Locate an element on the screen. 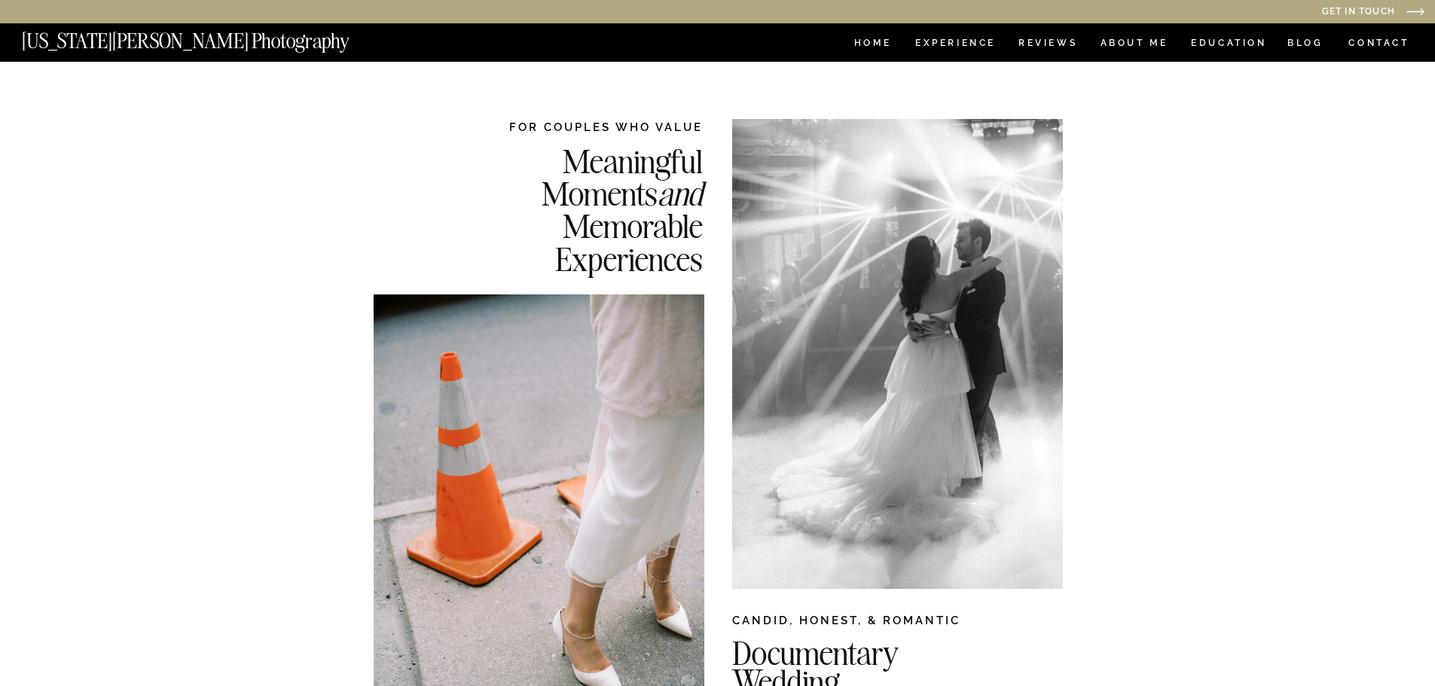 The width and height of the screenshot is (1435, 686). a: BLOG is located at coordinates (1306, 44).